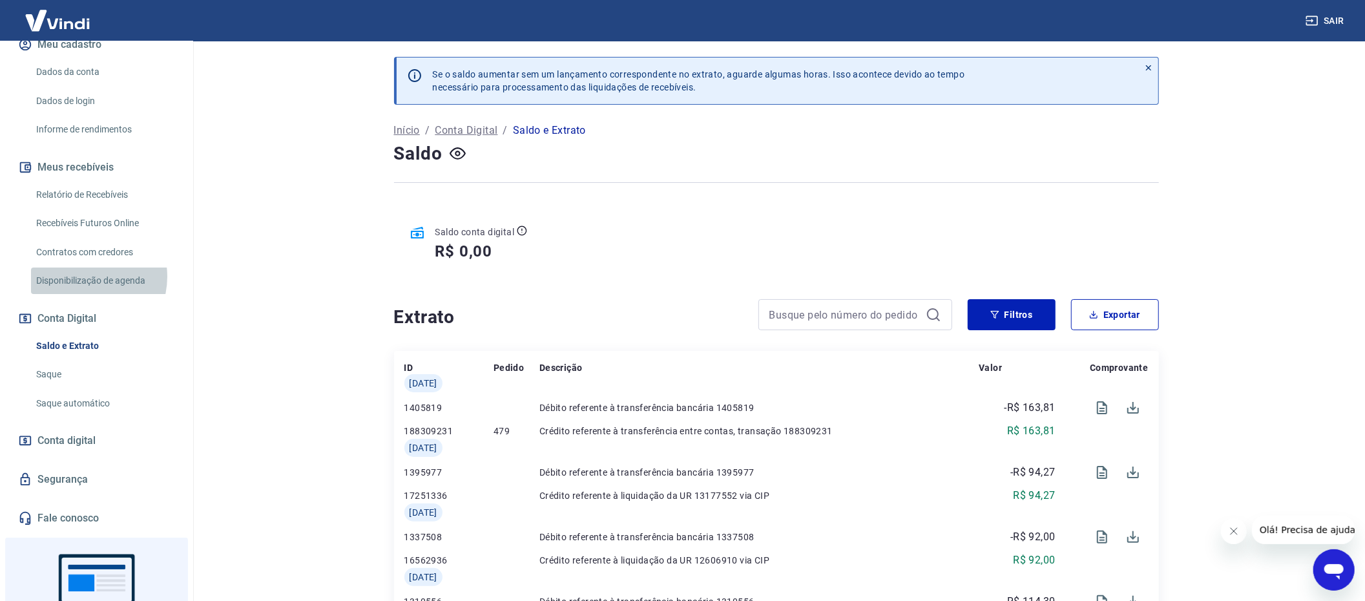  I want to click on p: R$ 94,27, so click(1034, 496).